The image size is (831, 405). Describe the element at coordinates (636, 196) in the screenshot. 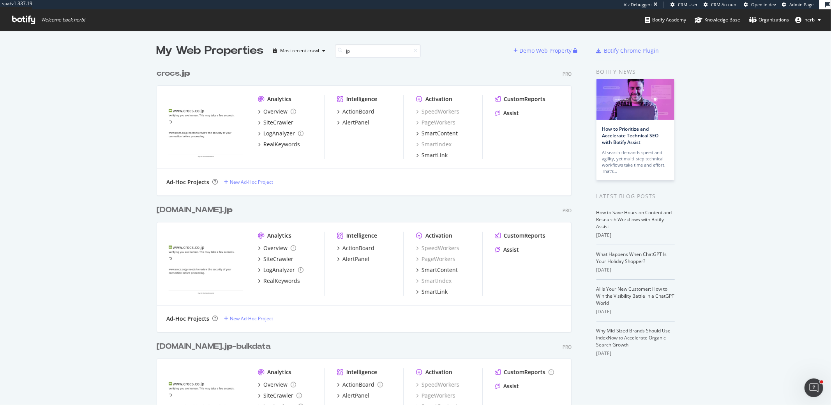

I see `div: Latest Blog Posts` at that location.